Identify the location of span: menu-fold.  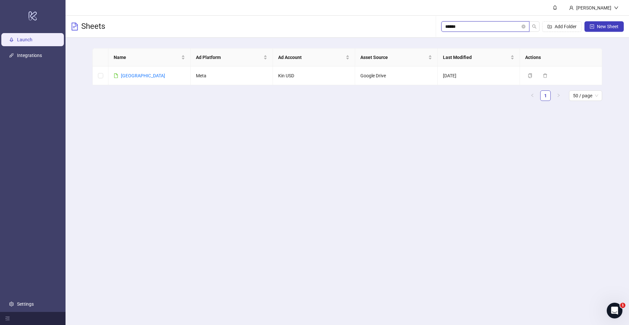
(8, 319).